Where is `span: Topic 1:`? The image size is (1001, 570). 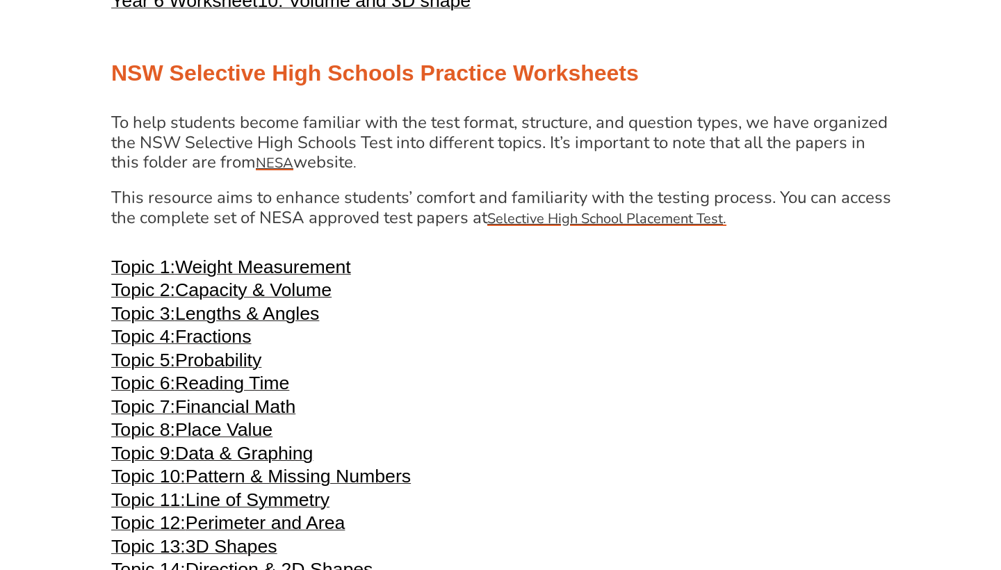
span: Topic 1: is located at coordinates (143, 267).